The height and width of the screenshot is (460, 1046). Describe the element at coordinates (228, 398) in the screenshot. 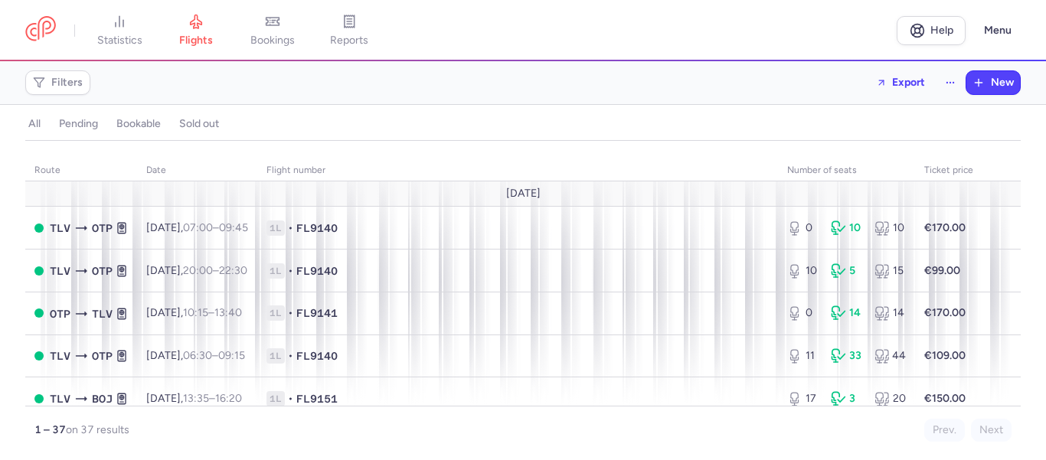

I see `time: 16:20` at that location.